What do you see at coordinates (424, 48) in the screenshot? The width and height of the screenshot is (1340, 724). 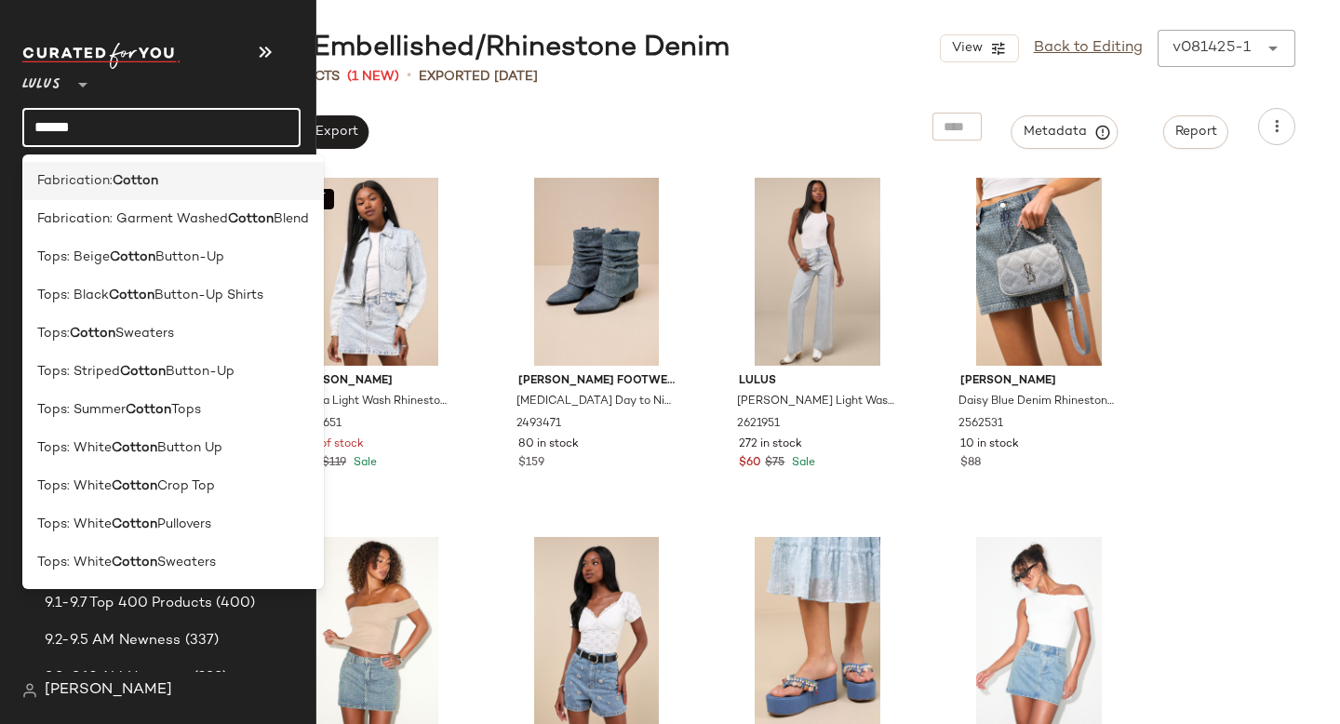 I see `div: Fabrication: Embellished/Rhinestone Denim` at bounding box center [424, 48].